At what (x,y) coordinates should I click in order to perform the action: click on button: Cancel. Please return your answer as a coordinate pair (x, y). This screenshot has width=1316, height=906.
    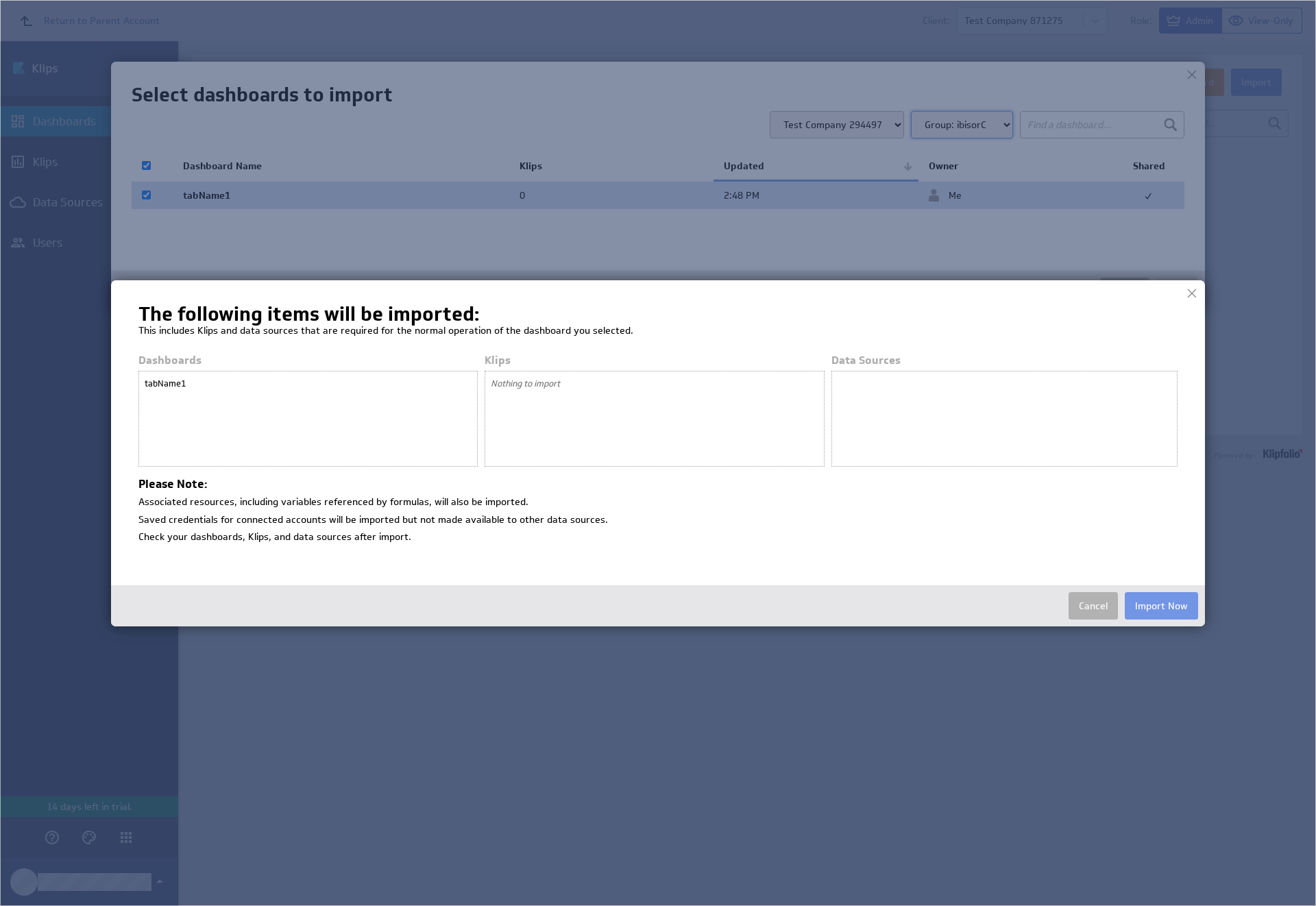
    Looking at the image, I should click on (1094, 606).